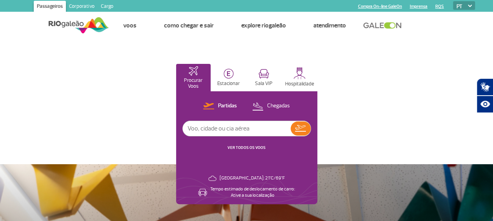 The width and height of the screenshot is (493, 221). Describe the element at coordinates (253, 193) in the screenshot. I see `p: Tempo estimado de deslocamento de carro: Ative a sua localização` at that location.